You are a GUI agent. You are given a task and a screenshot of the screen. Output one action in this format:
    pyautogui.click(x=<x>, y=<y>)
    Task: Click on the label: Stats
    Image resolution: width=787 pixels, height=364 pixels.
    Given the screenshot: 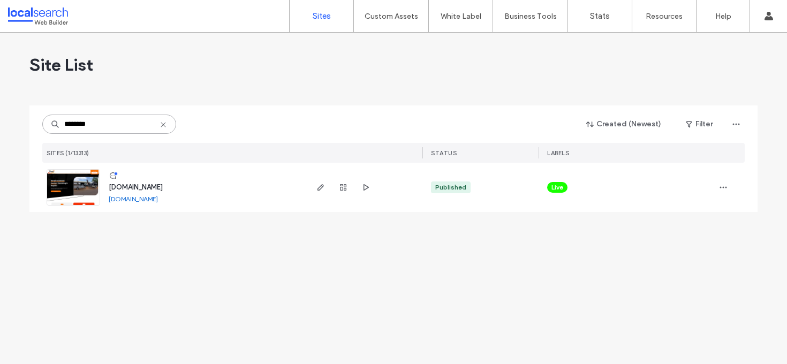 What is the action you would take?
    pyautogui.click(x=599, y=16)
    